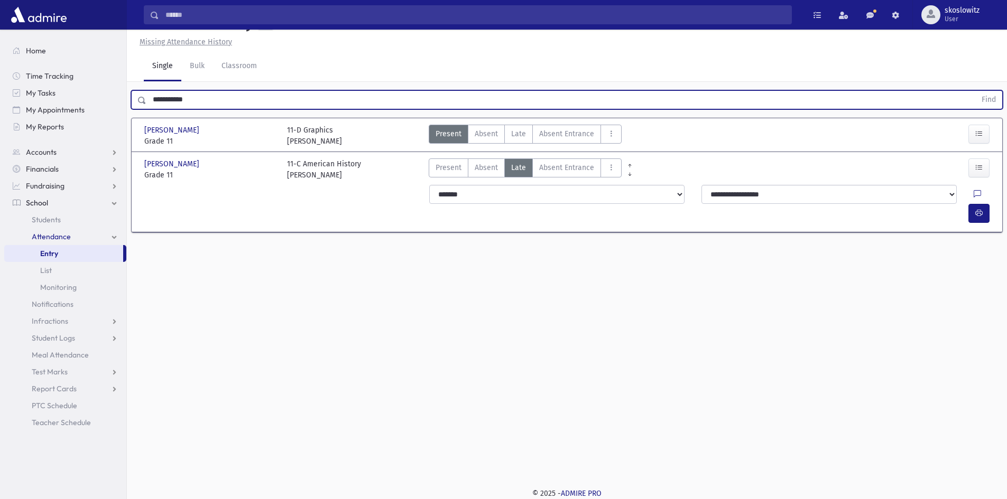  Describe the element at coordinates (65, 186) in the screenshot. I see `a: Fundraising` at that location.